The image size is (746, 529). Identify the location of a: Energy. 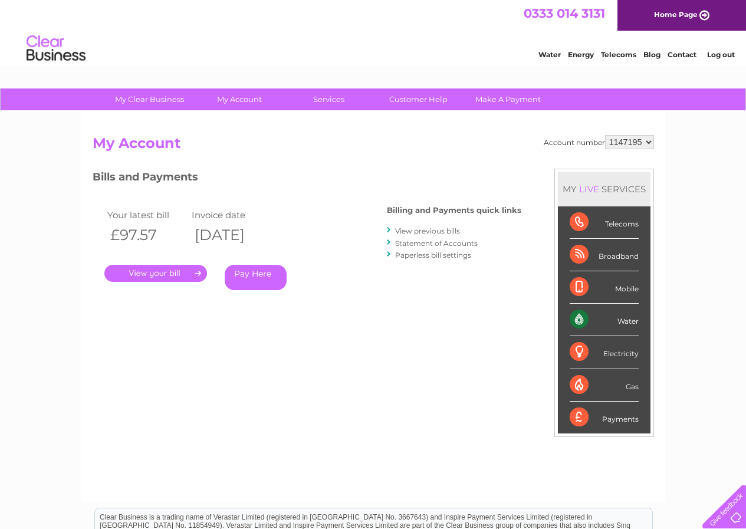
(581, 54).